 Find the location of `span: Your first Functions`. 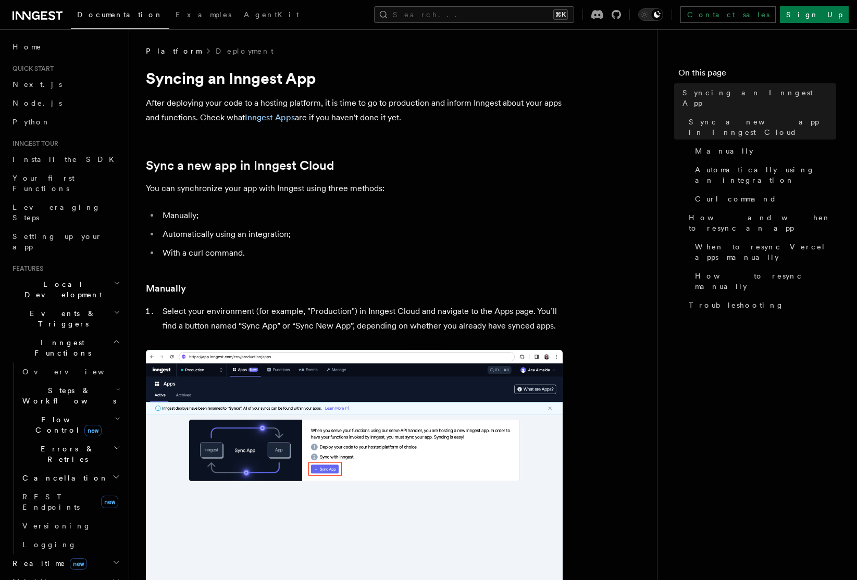

span: Your first Functions is located at coordinates (43, 183).